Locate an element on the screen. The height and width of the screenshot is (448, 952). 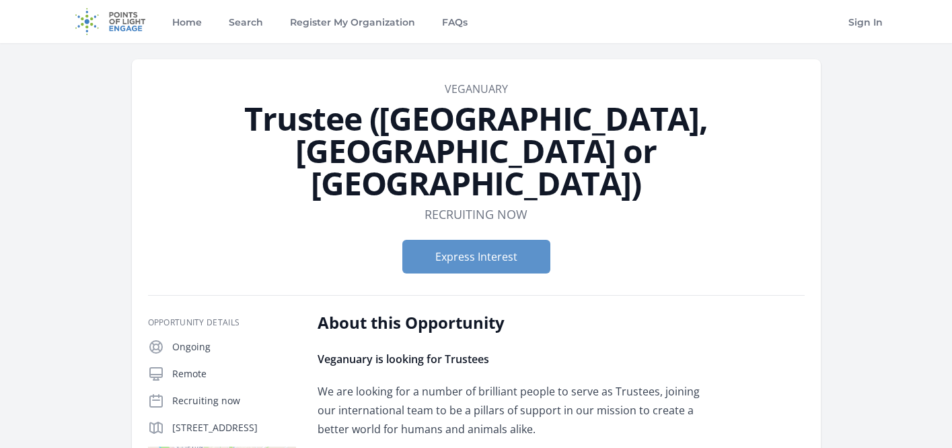
a: Veganuary is located at coordinates (476, 89).